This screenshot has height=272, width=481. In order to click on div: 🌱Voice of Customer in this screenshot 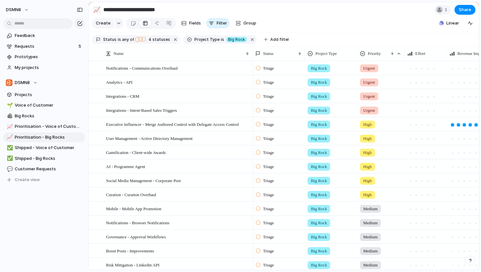, I will do `click(44, 105)`.